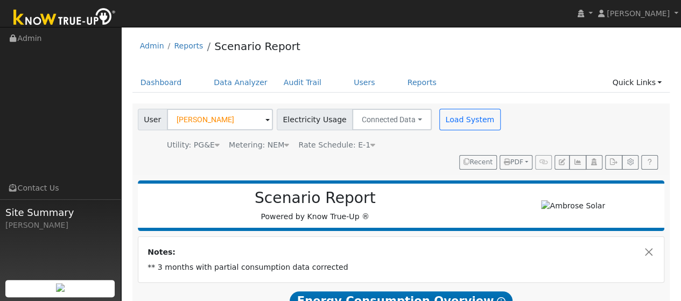 This screenshot has width=681, height=301. What do you see at coordinates (573, 206) in the screenshot?
I see `img: Ambrose Solar` at bounding box center [573, 206].